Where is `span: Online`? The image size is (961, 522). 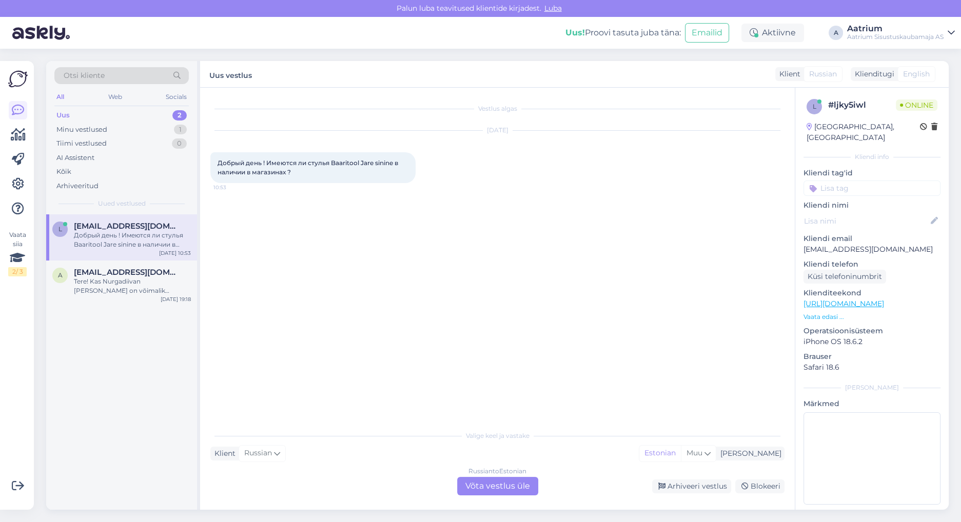
span: Online is located at coordinates (917, 105).